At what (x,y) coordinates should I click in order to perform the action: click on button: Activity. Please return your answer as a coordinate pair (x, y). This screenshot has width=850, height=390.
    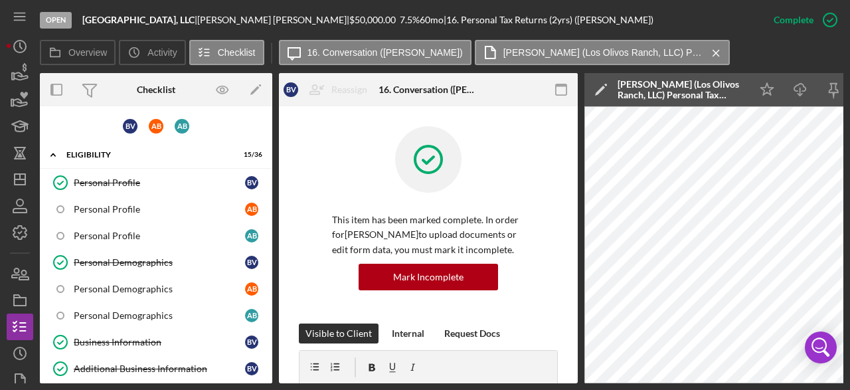
    Looking at the image, I should click on (152, 52).